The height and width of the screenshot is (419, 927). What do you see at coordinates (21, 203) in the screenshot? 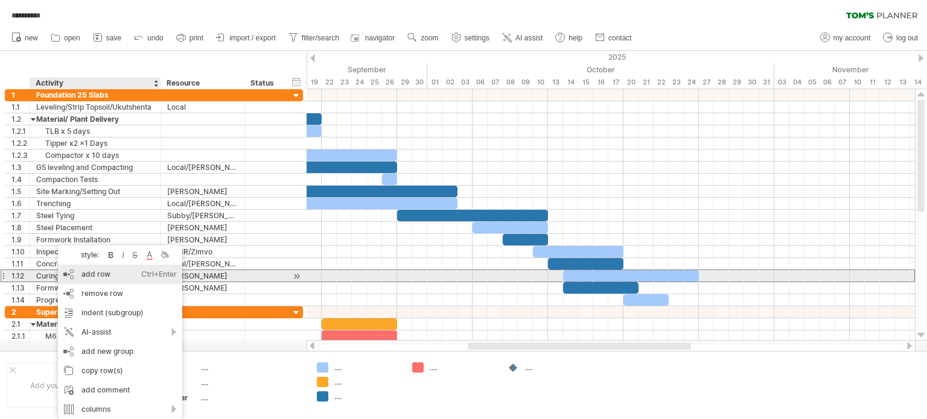
I see `div: 1.6` at bounding box center [21, 203].